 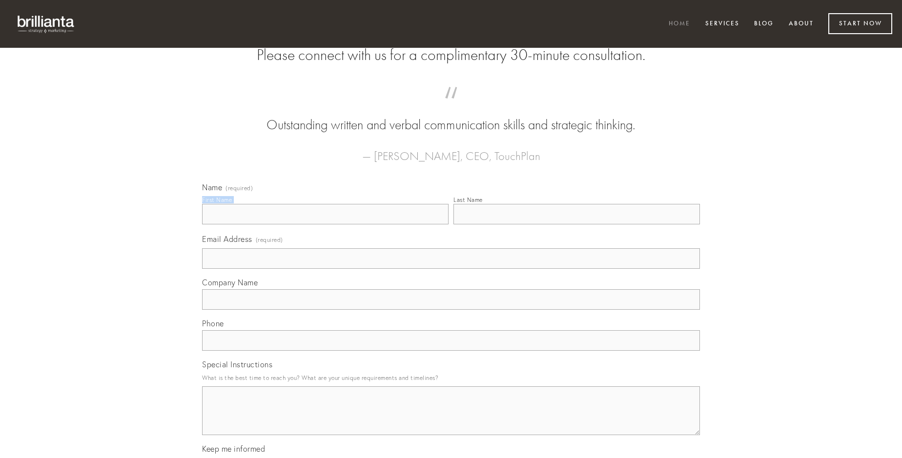 I want to click on blockquote: Outstanding written and verbal communication skills and strategic thinking., so click(x=451, y=116).